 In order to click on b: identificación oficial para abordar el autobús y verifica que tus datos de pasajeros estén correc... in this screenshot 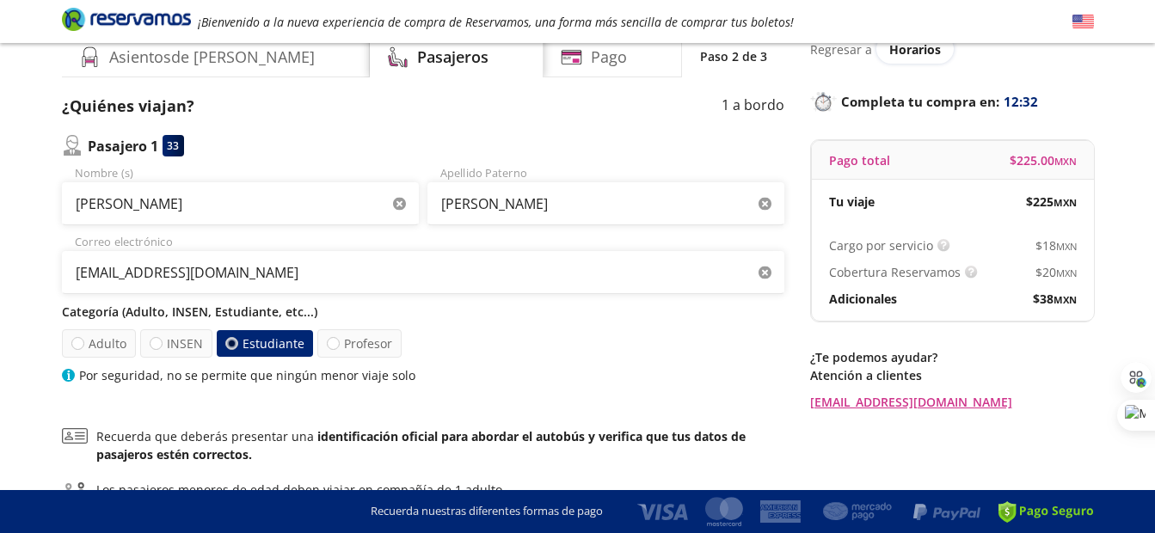, I will do `click(421, 446)`.